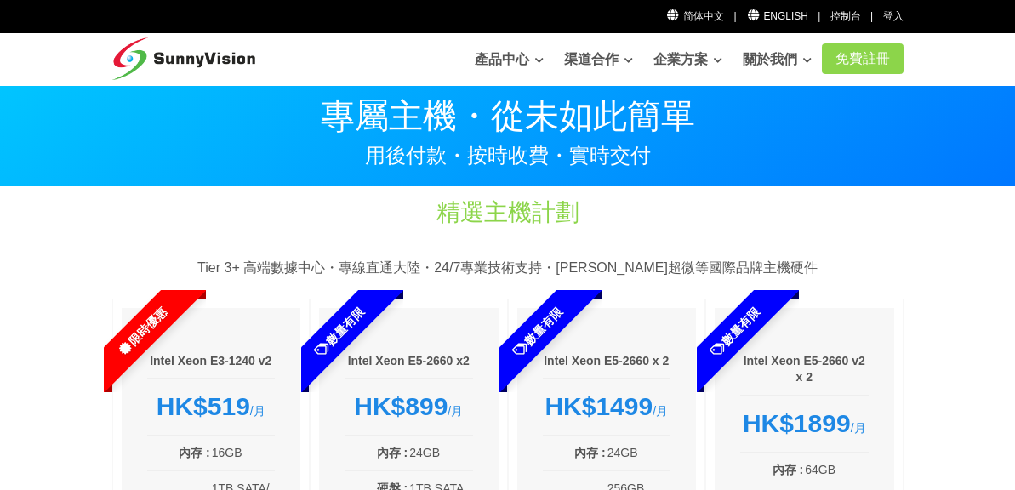 The image size is (1015, 490). What do you see at coordinates (211, 362) in the screenshot?
I see `h6: Intel Xeon E3-1240 v2` at bounding box center [211, 362].